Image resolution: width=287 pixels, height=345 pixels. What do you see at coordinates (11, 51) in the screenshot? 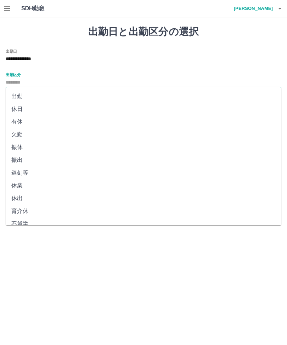
I see `label: 出勤日` at bounding box center [11, 51].